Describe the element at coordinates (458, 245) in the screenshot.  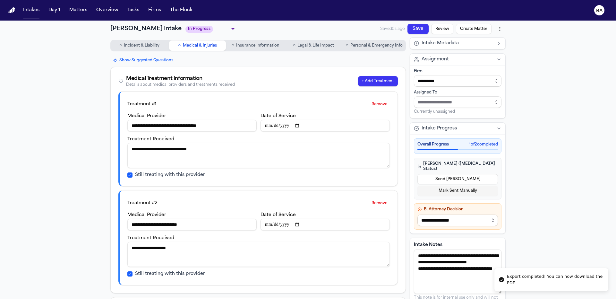
I see `label: Intake Notes` at that location.